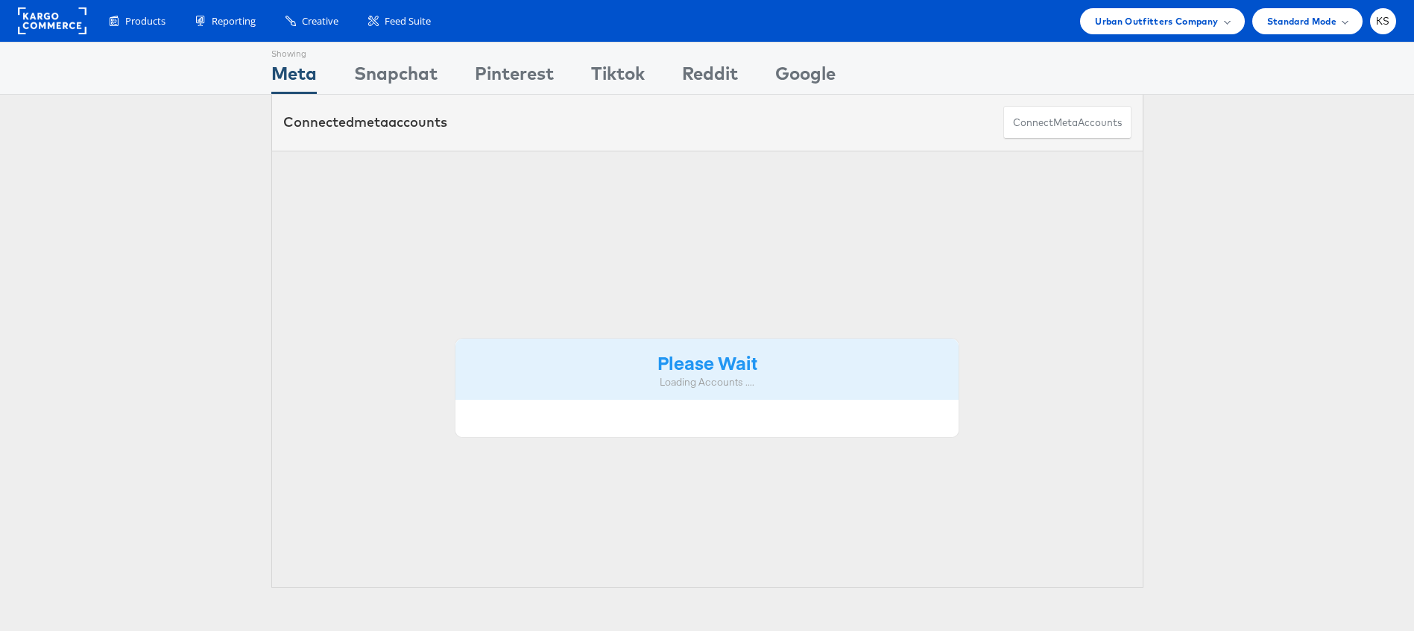 This screenshot has height=631, width=1414. Describe the element at coordinates (707, 382) in the screenshot. I see `div: Loading Accounts ....` at that location.